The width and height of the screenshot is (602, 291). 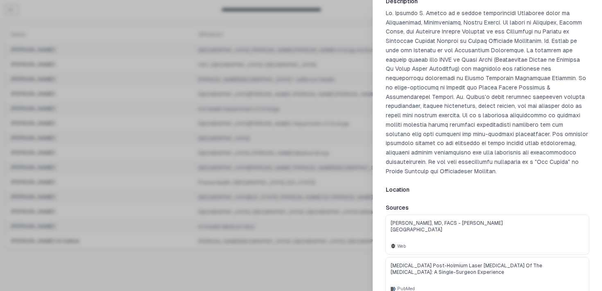 I want to click on h3: Location, so click(x=487, y=190).